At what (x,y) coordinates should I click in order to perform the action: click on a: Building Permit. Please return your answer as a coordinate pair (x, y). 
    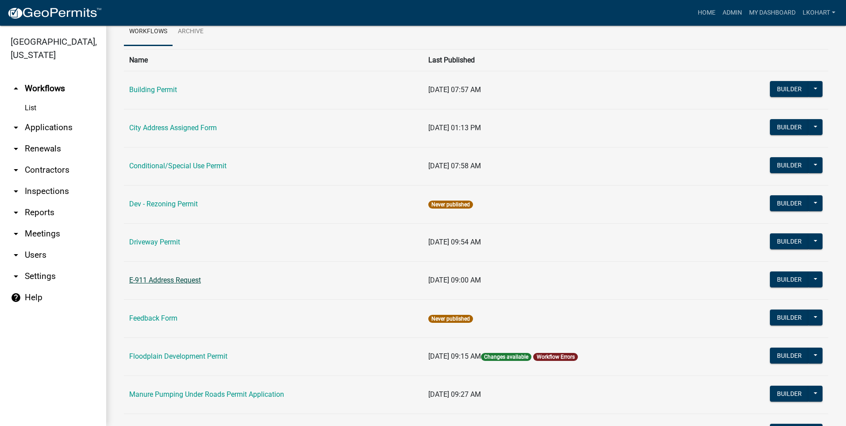
    Looking at the image, I should click on (153, 89).